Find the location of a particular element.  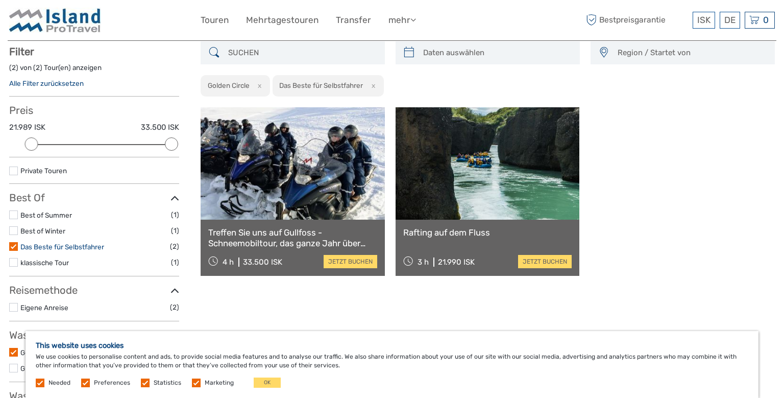

h2: Golden Circle is located at coordinates (229, 85).